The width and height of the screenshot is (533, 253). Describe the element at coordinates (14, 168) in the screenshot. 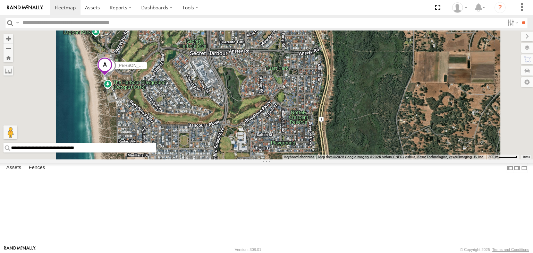

I see `label: Assets` at that location.